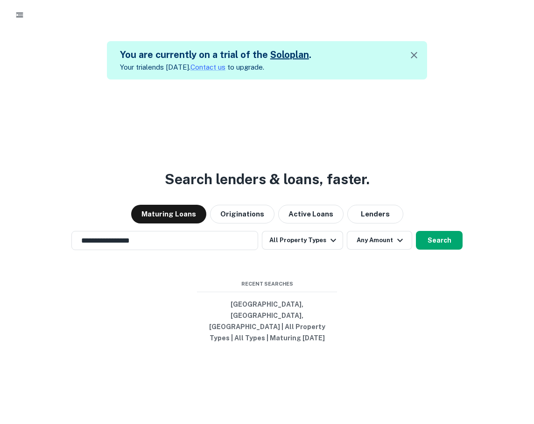 This screenshot has height=424, width=534. What do you see at coordinates (439, 240) in the screenshot?
I see `button: Search` at bounding box center [439, 240].